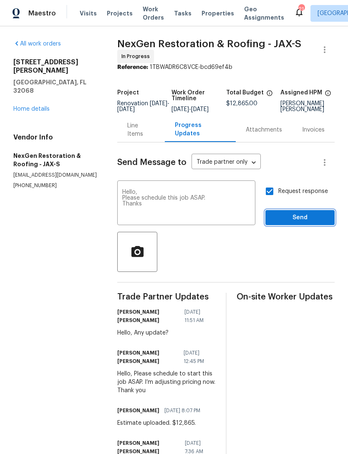  Describe the element at coordinates (128, 93) in the screenshot. I see `h5: Project` at that location.